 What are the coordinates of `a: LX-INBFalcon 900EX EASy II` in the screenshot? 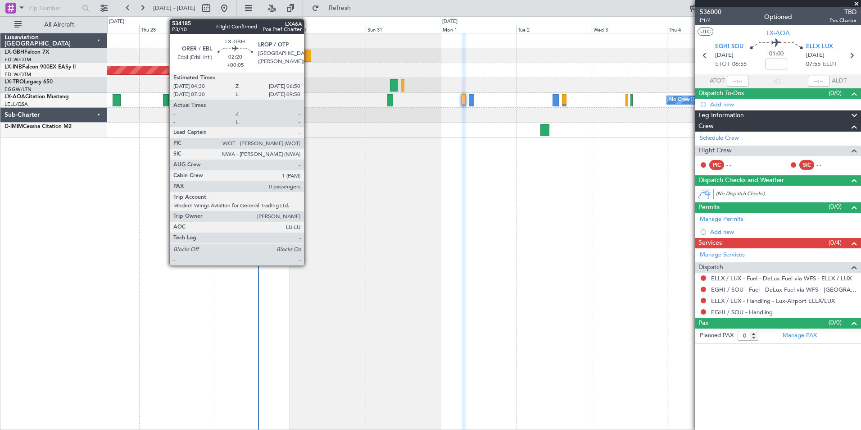 It's located at (40, 67).